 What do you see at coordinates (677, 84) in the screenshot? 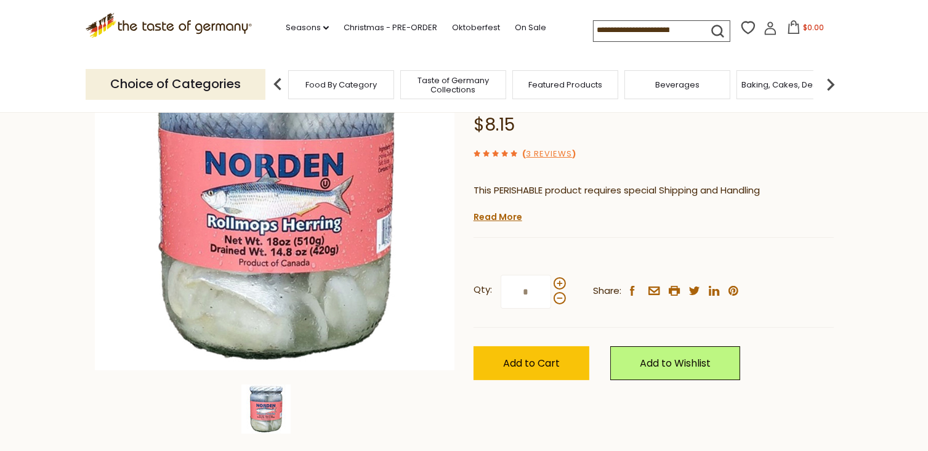
I see `span: Beverages` at bounding box center [677, 84].